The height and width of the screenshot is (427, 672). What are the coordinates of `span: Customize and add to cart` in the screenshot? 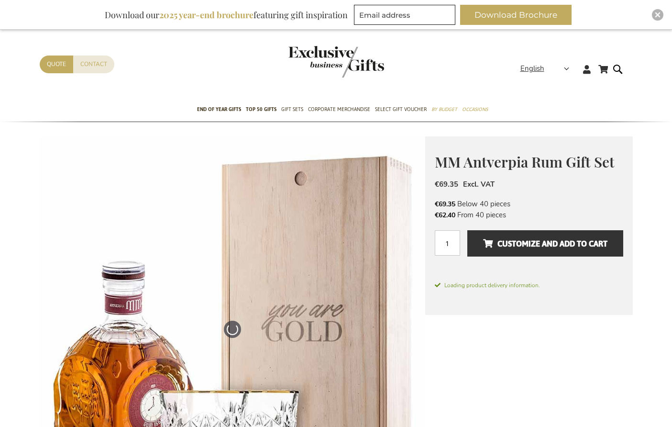 It's located at (545, 243).